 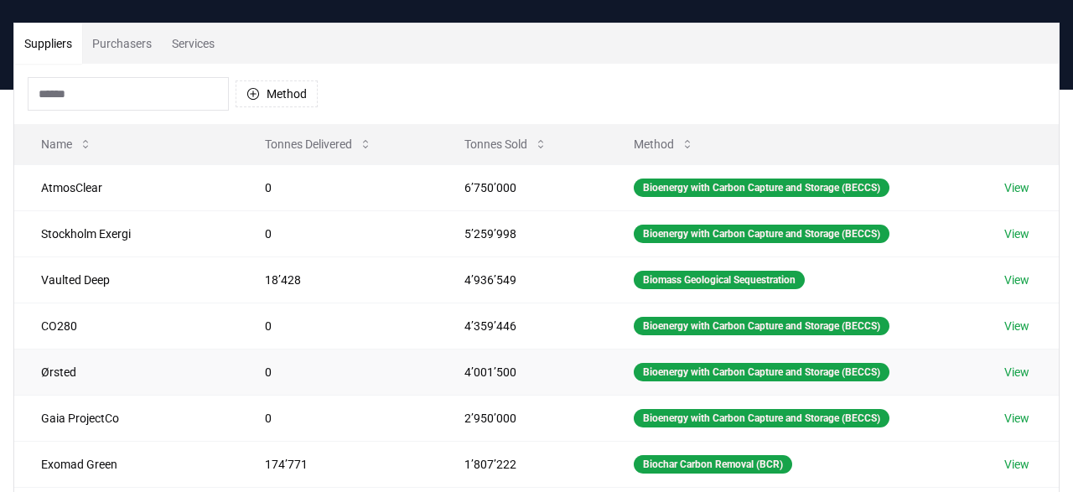 What do you see at coordinates (126, 371) in the screenshot?
I see `td: Ørsted` at bounding box center [126, 371].